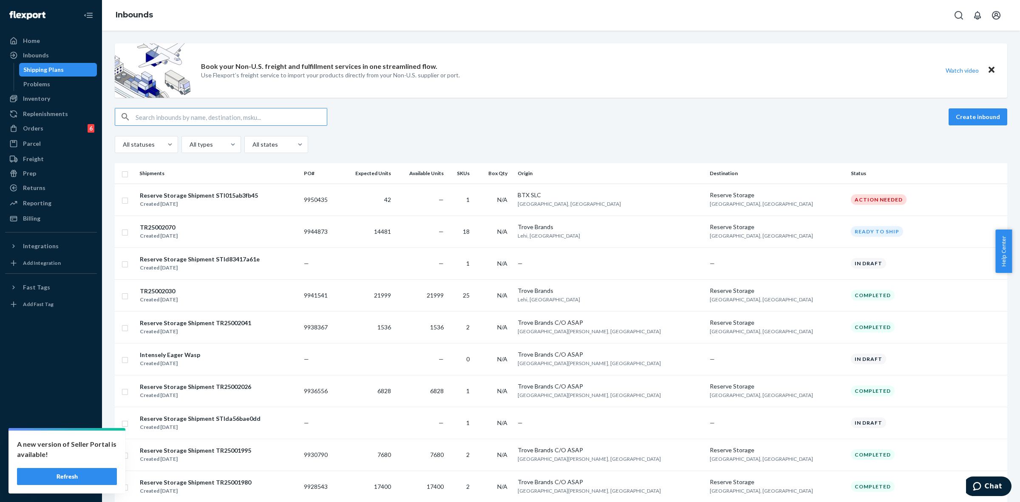 Image resolution: width=1020 pixels, height=502 pixels. I want to click on a: Billing, so click(51, 218).